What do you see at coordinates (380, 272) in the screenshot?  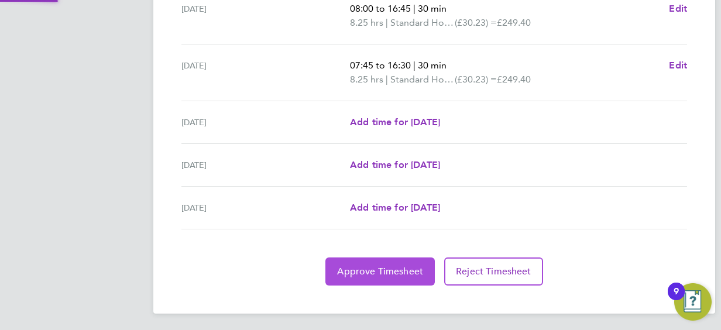 I see `button: Approve Timesheet` at bounding box center [380, 272].